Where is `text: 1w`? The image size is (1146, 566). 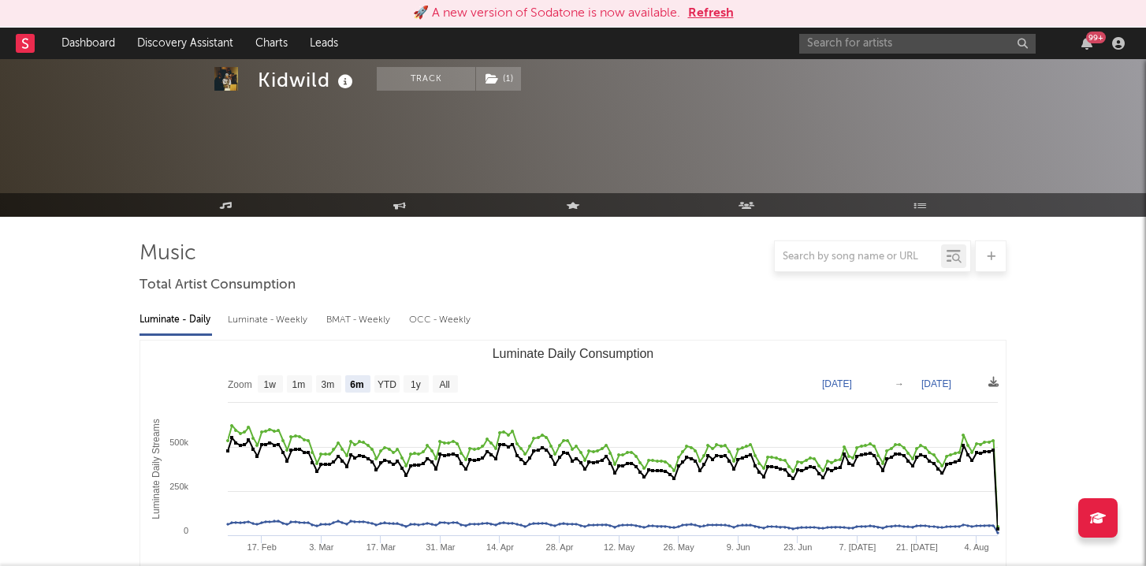 text: 1w is located at coordinates (270, 385).